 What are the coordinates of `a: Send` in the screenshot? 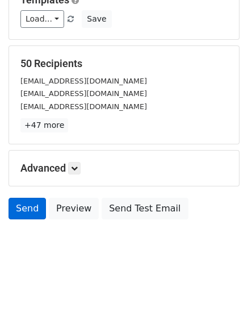 It's located at (27, 209).